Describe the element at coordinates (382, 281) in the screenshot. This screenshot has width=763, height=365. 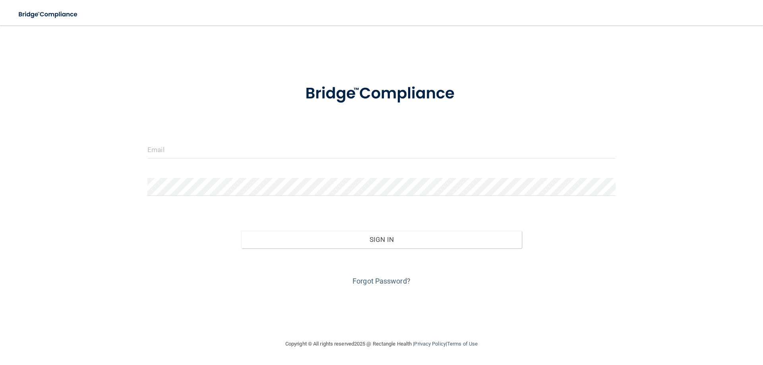
I see `a: Forgot Password?` at that location.